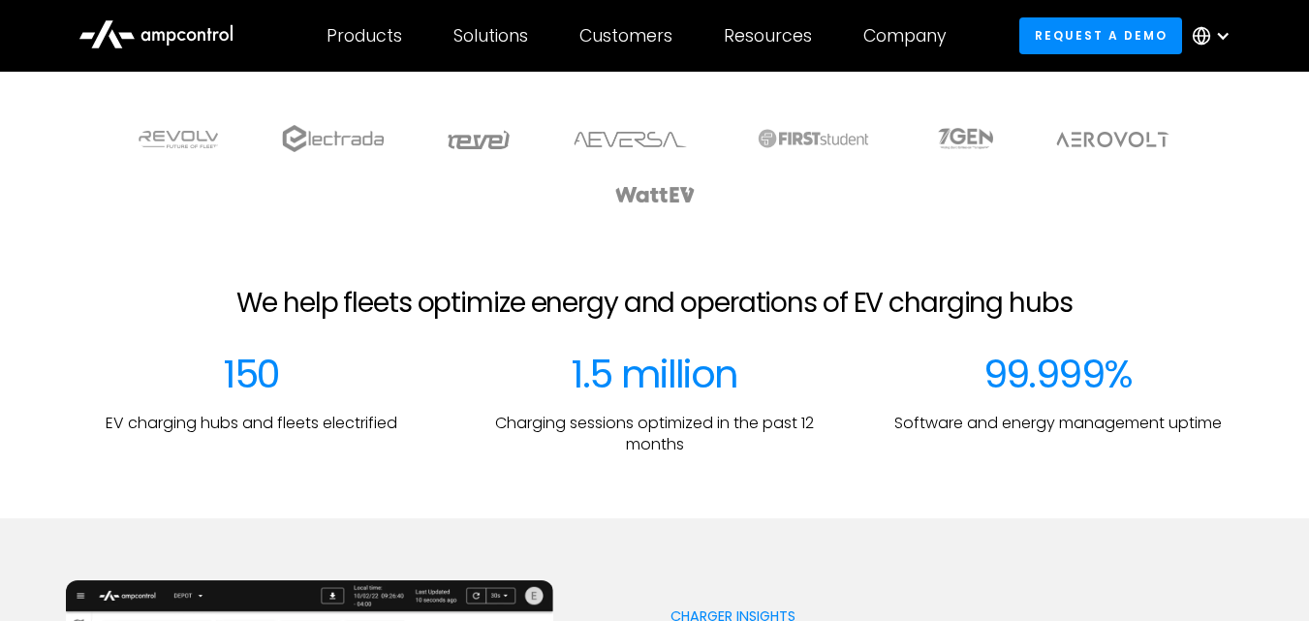 The height and width of the screenshot is (621, 1309). I want to click on p: Software and energy management uptime, so click(1058, 423).